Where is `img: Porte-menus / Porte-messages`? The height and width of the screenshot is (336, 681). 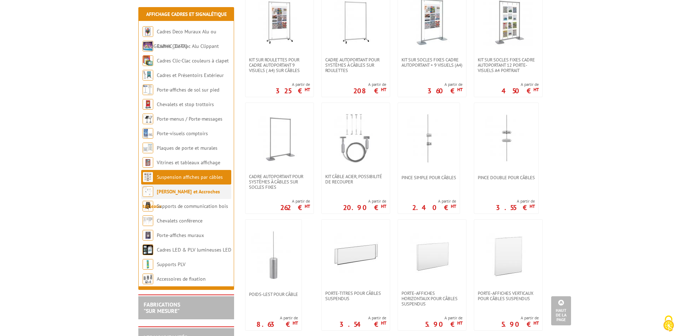 img: Porte-menus / Porte-messages is located at coordinates (148, 119).